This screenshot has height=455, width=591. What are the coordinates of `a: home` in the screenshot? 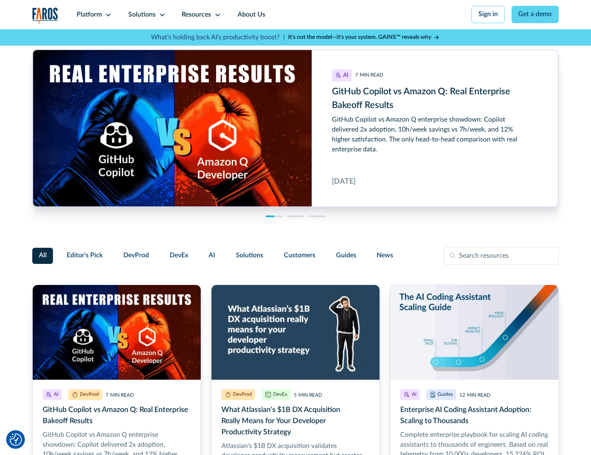 It's located at (46, 16).